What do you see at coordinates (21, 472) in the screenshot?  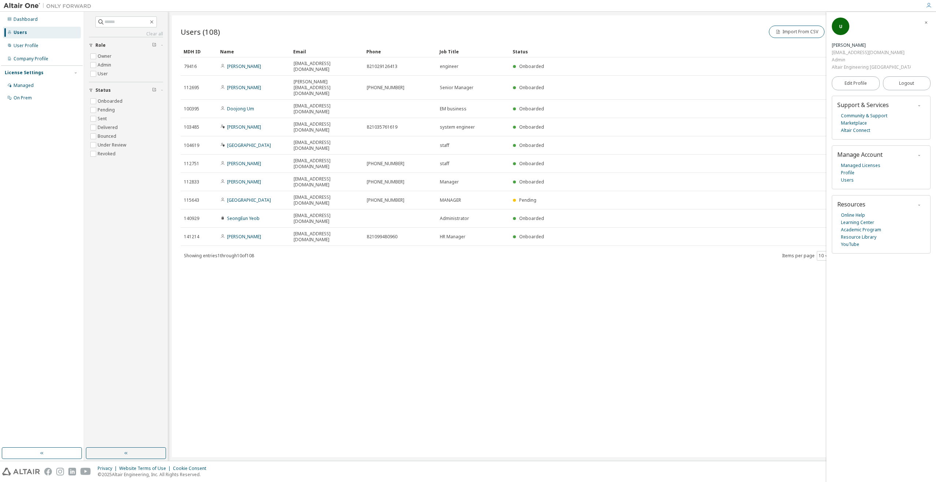 I see `img: altair_logo.svg` at bounding box center [21, 472].